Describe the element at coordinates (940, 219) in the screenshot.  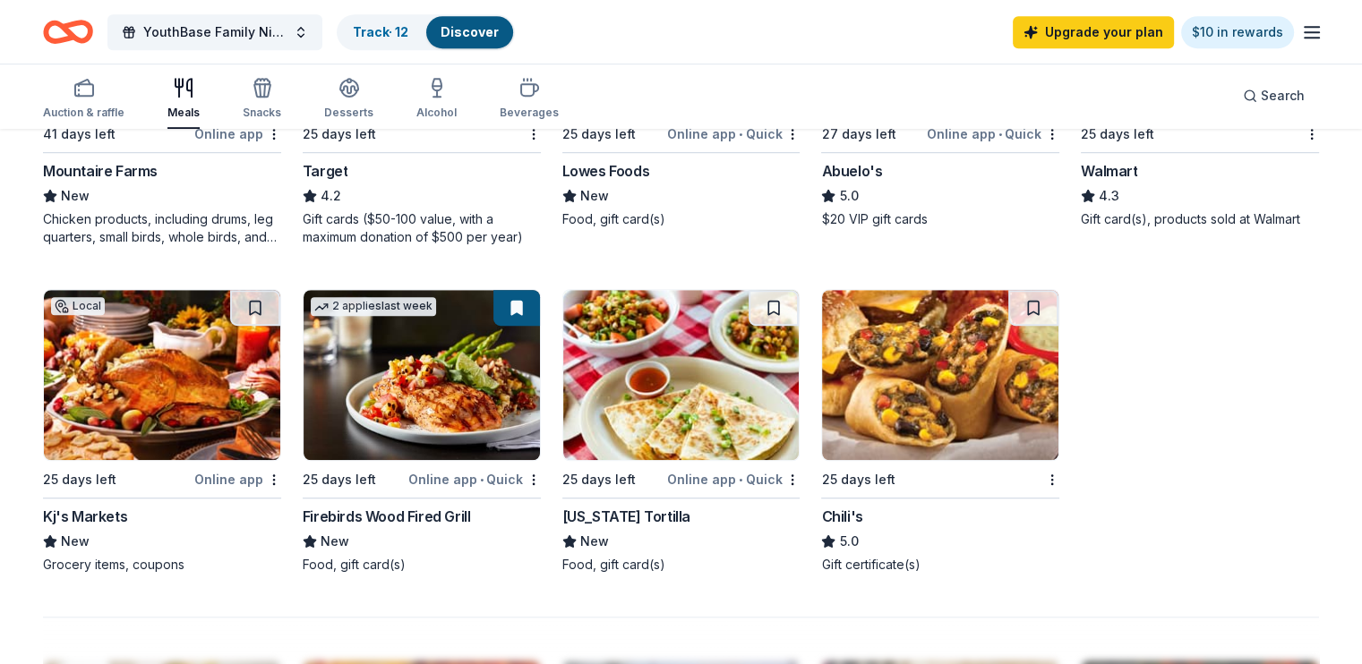
I see `div: $20 VIP gift cards` at that location.